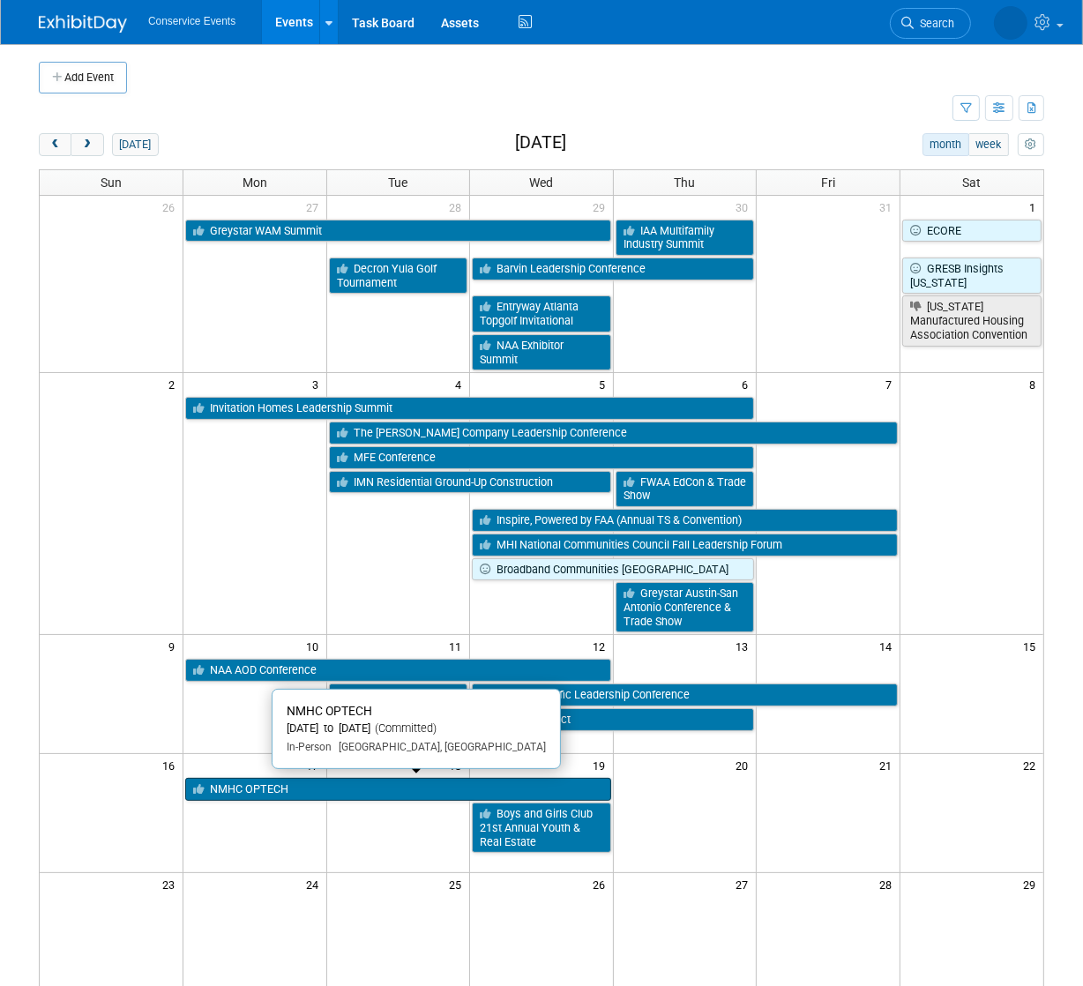  Describe the element at coordinates (1032, 646) in the screenshot. I see `span: 15` at that location.